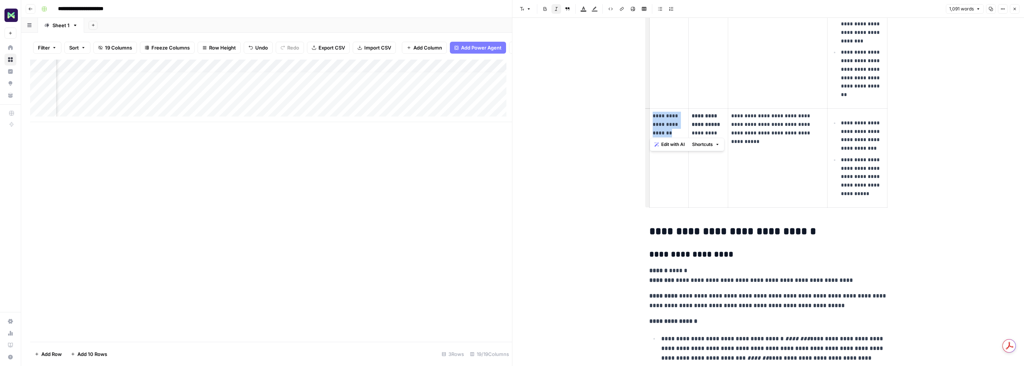 The height and width of the screenshot is (366, 1024). Describe the element at coordinates (258, 48) in the screenshot. I see `button: Undo` at that location.